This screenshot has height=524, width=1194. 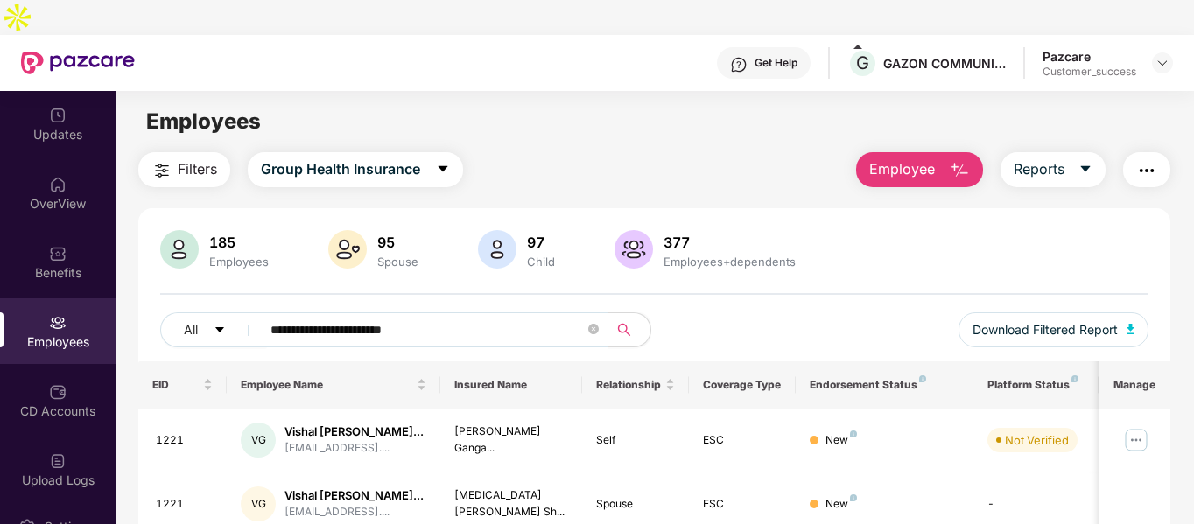 I want to click on div: GAZON COMMUNICATIONS INDIA LIMITED, so click(x=945, y=63).